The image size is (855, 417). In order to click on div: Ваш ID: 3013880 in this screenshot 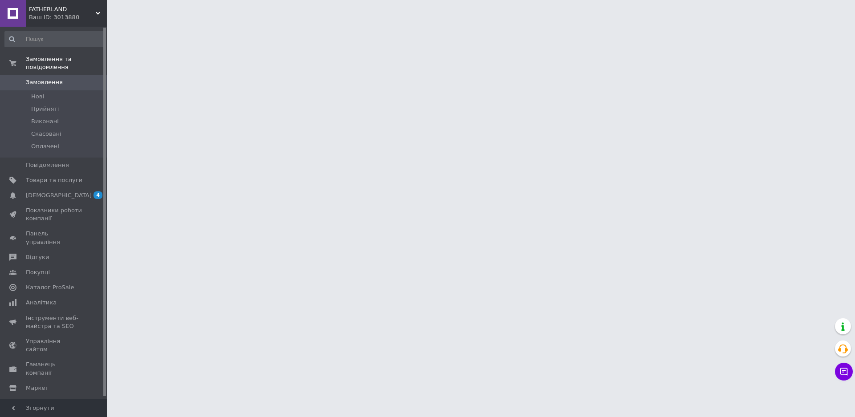, I will do `click(68, 17)`.